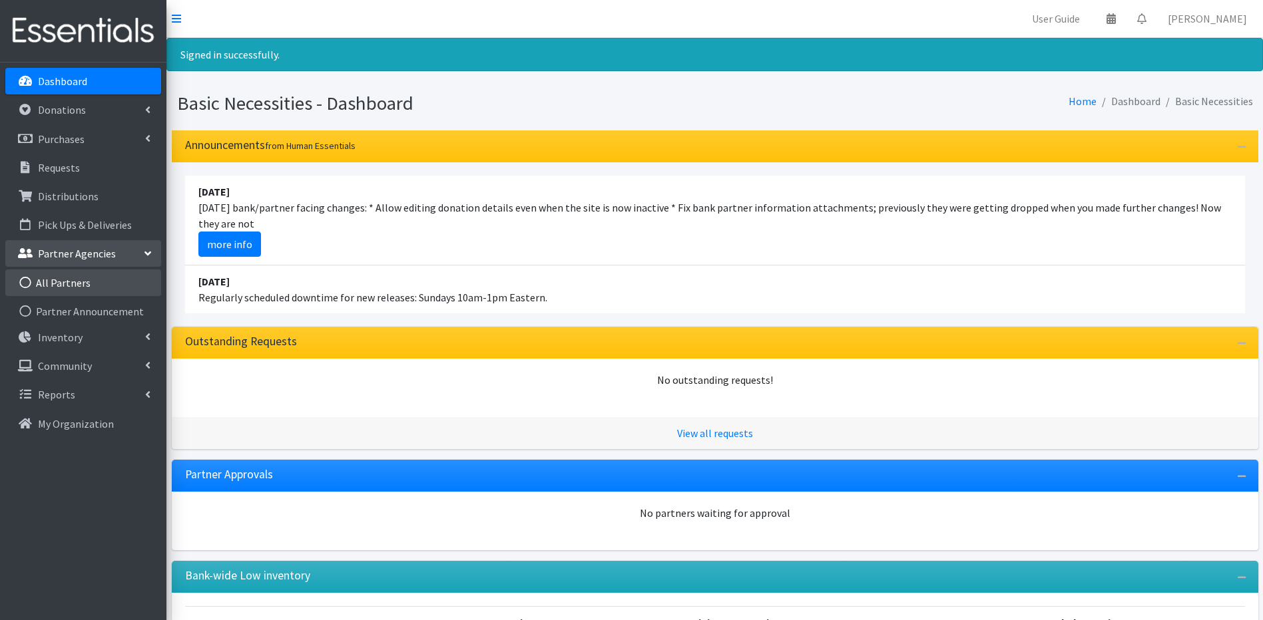 The width and height of the screenshot is (1263, 620). What do you see at coordinates (714, 55) in the screenshot?
I see `div: Signed in successfully.` at bounding box center [714, 55].